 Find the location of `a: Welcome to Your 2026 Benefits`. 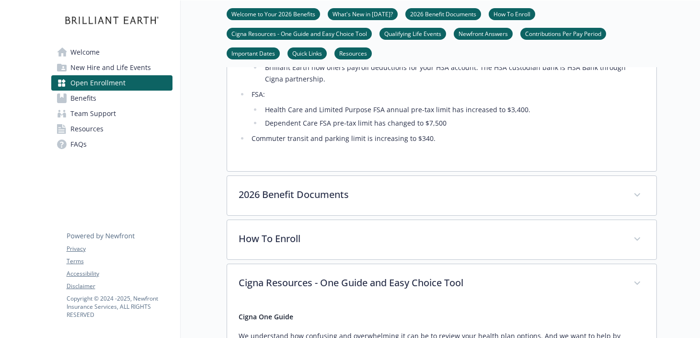

a: Welcome to Your 2026 Benefits is located at coordinates (273, 13).